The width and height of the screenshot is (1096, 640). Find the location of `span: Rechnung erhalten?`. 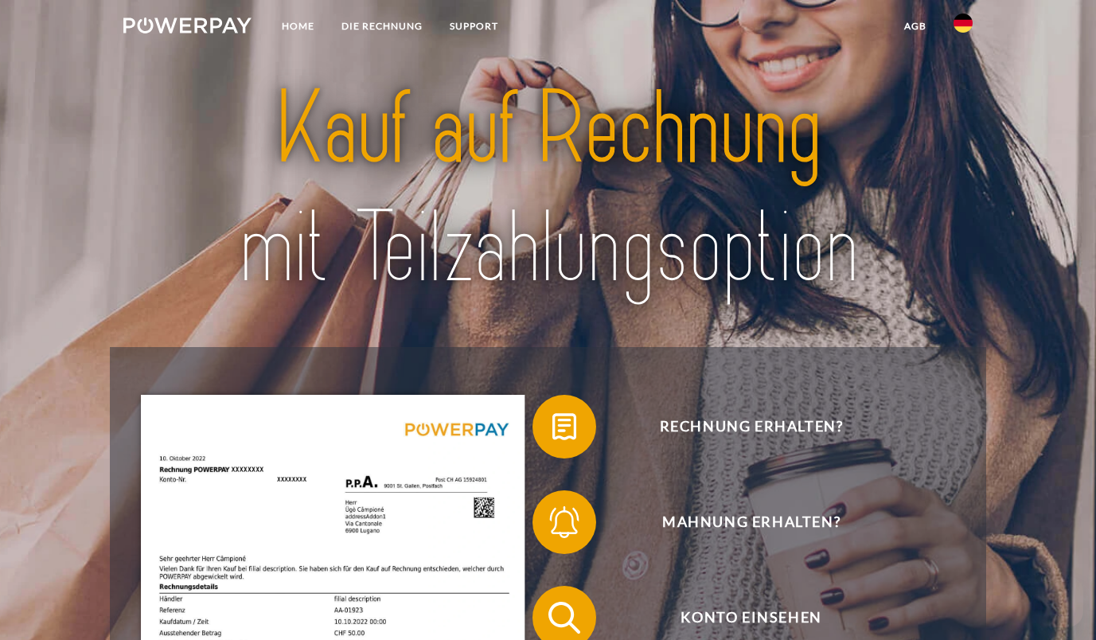

span: Rechnung erhalten? is located at coordinates (752, 427).